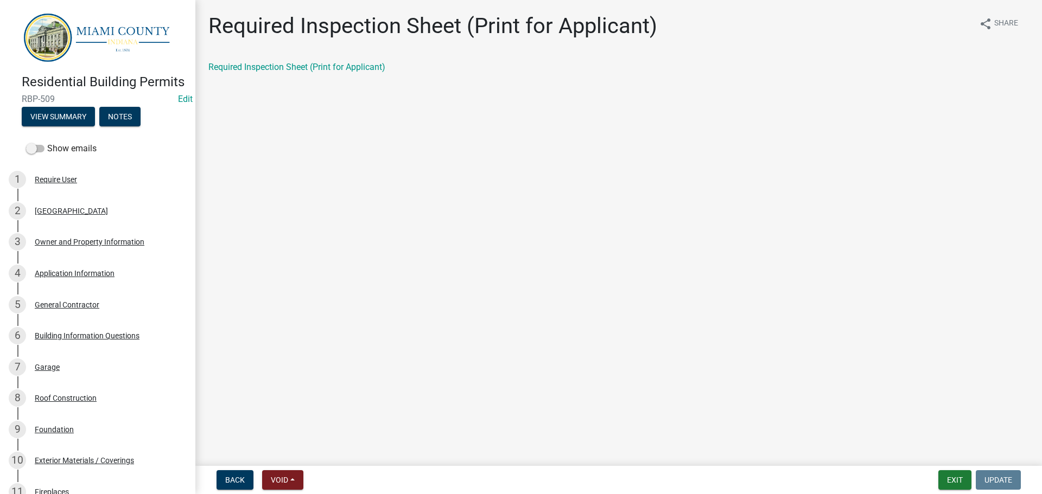 Image resolution: width=1042 pixels, height=494 pixels. I want to click on button: Exit, so click(954, 480).